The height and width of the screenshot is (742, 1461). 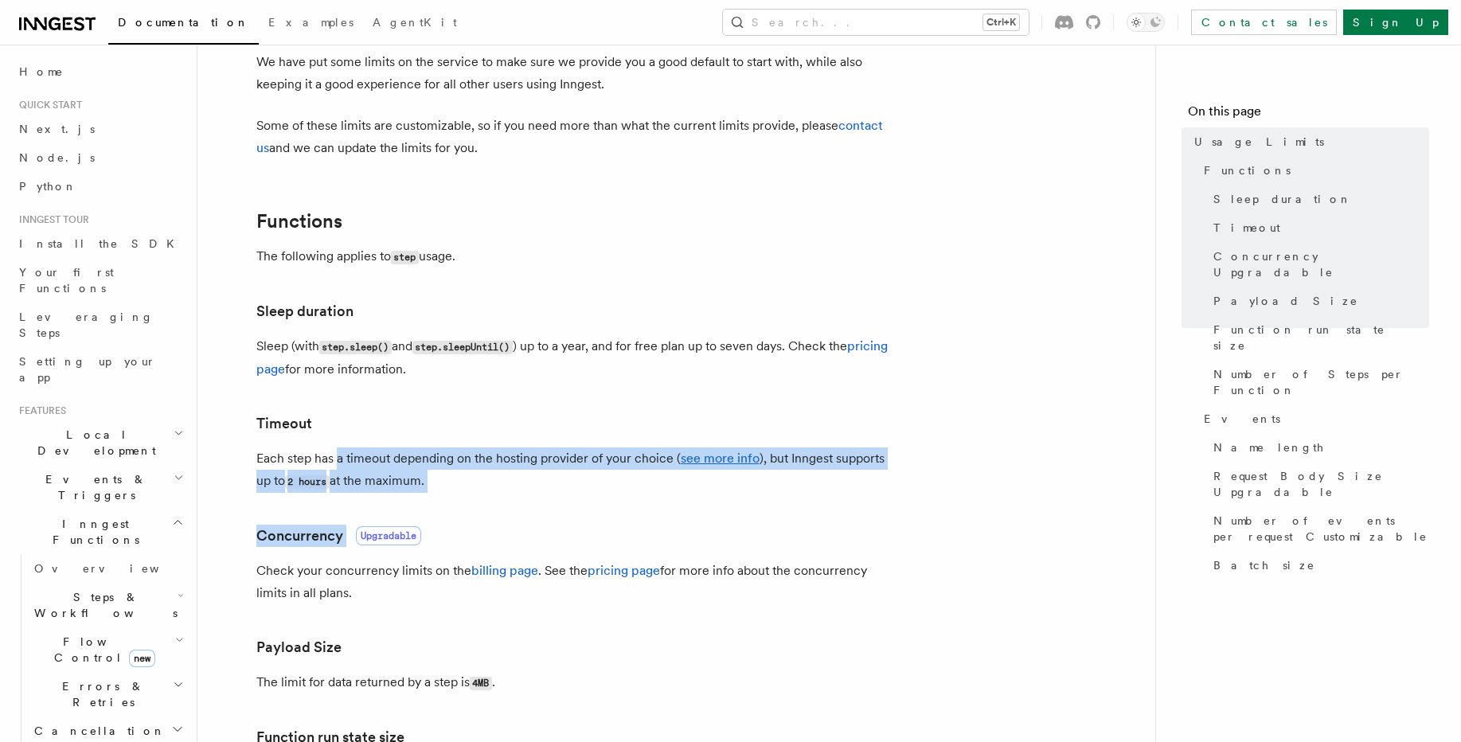 What do you see at coordinates (1286, 301) in the screenshot?
I see `span: Payload Size` at bounding box center [1286, 301].